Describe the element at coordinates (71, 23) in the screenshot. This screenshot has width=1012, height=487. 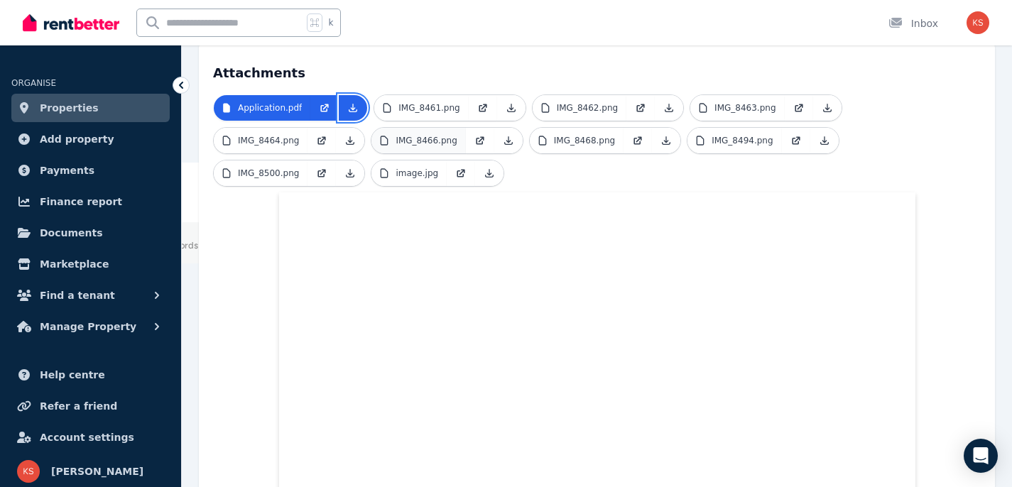
I see `img: RentBetter` at that location.